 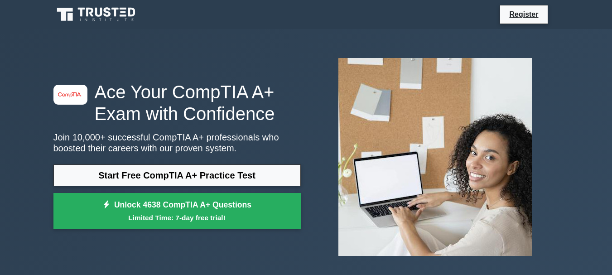 I want to click on a: Unlock 4638 CompTIA A+ QuestionsLimited Time: 7-day free trial!, so click(x=177, y=211).